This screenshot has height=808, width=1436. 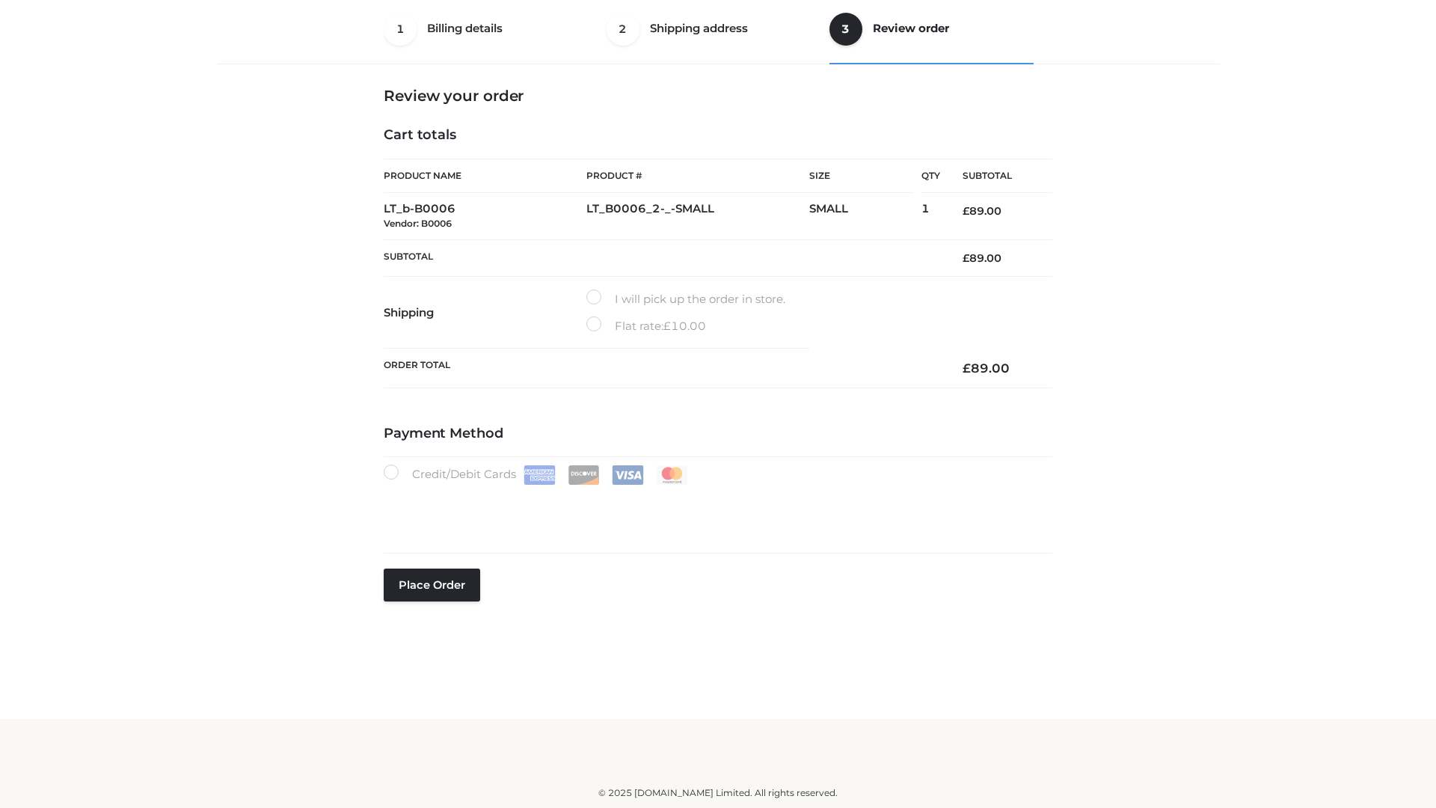 What do you see at coordinates (672, 475) in the screenshot?
I see `img: Mastercard` at bounding box center [672, 475].